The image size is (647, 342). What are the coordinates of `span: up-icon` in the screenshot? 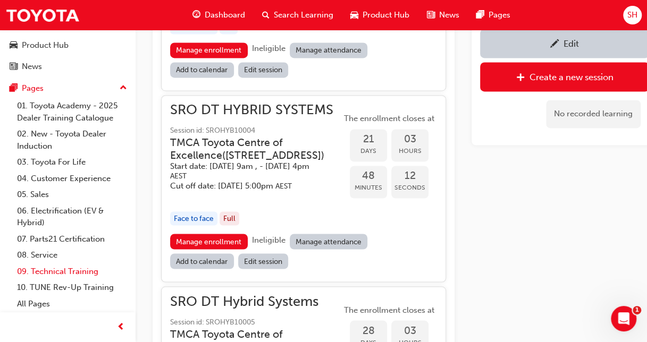 It's located at (123, 88).